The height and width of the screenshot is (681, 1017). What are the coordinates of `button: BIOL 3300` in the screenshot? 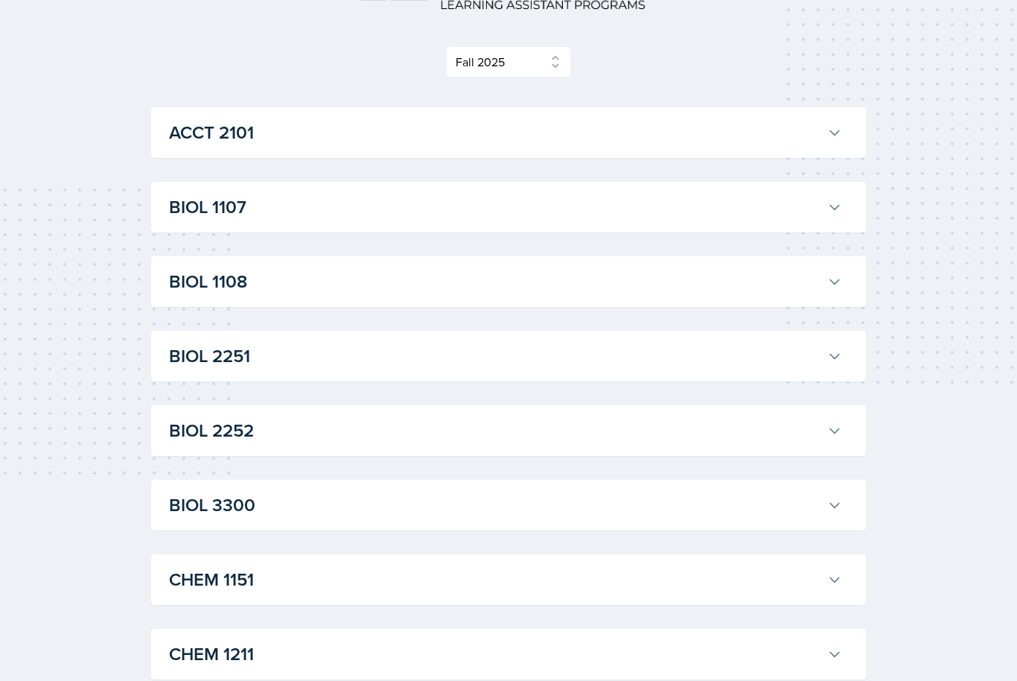 It's located at (506, 506).